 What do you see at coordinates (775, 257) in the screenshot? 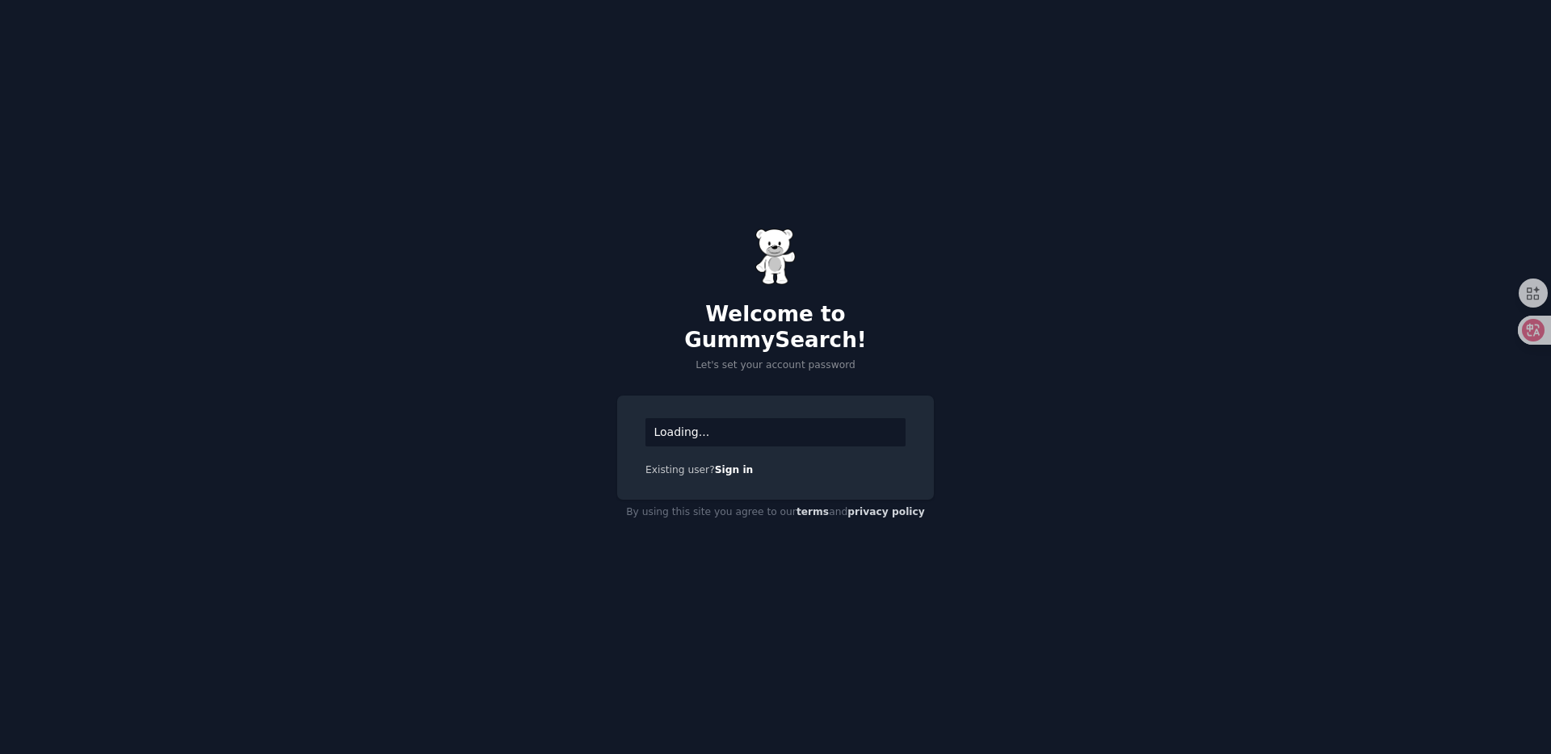
I see `img: Gummy Bear` at bounding box center [775, 257].